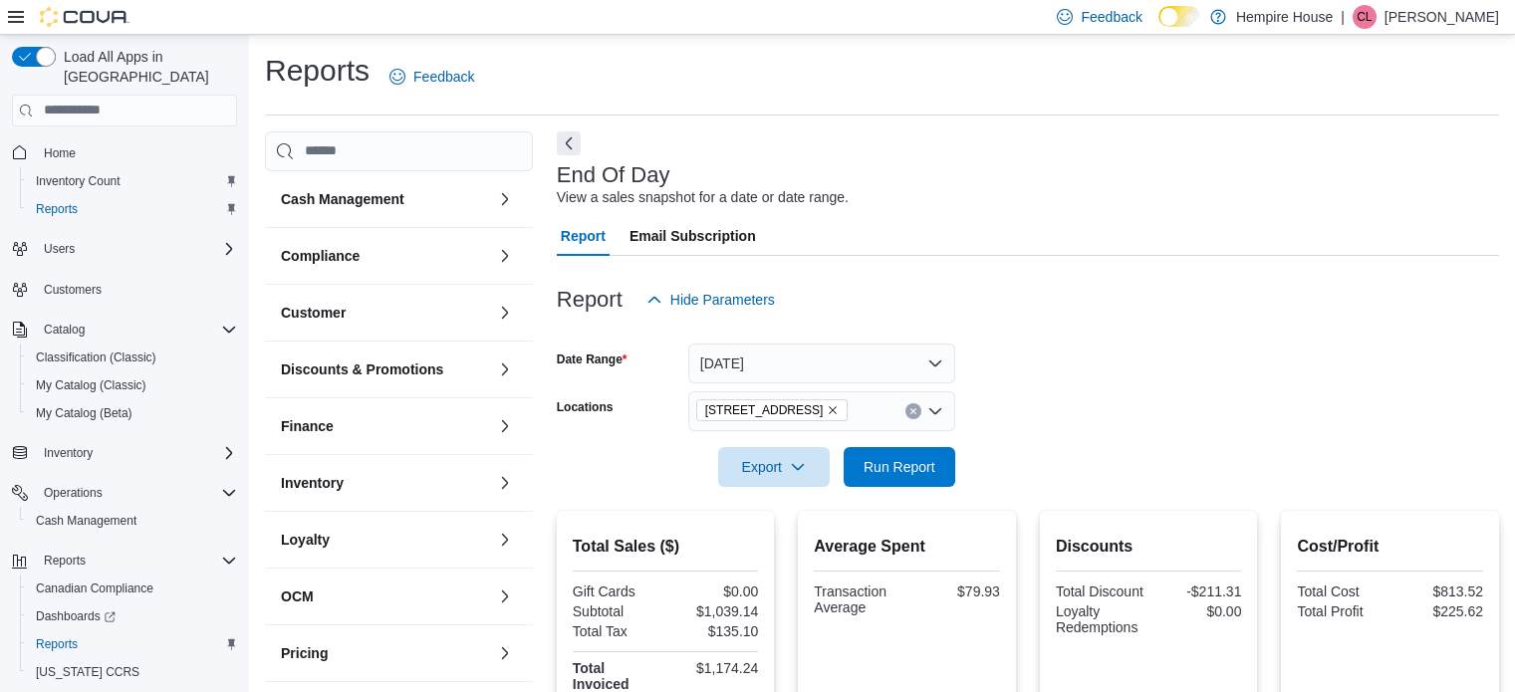 This screenshot has width=1515, height=692. What do you see at coordinates (132, 181) in the screenshot?
I see `span: Inventory Count` at bounding box center [132, 181].